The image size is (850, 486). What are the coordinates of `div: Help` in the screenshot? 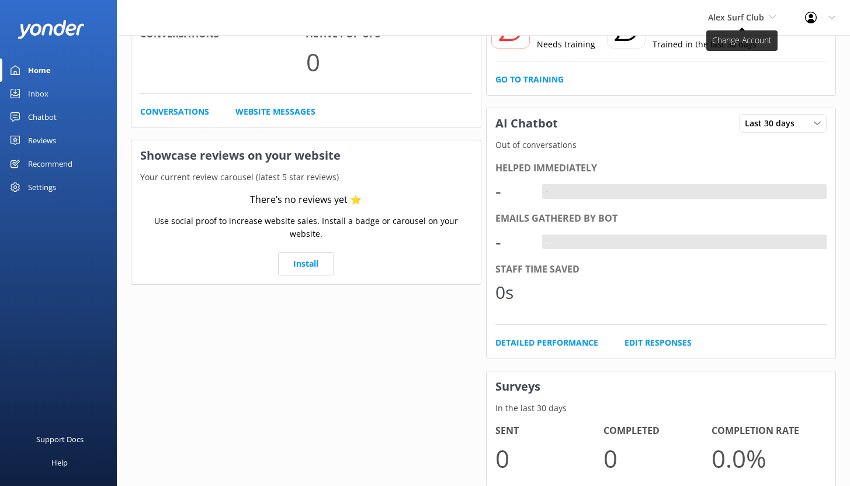 It's located at (60, 462).